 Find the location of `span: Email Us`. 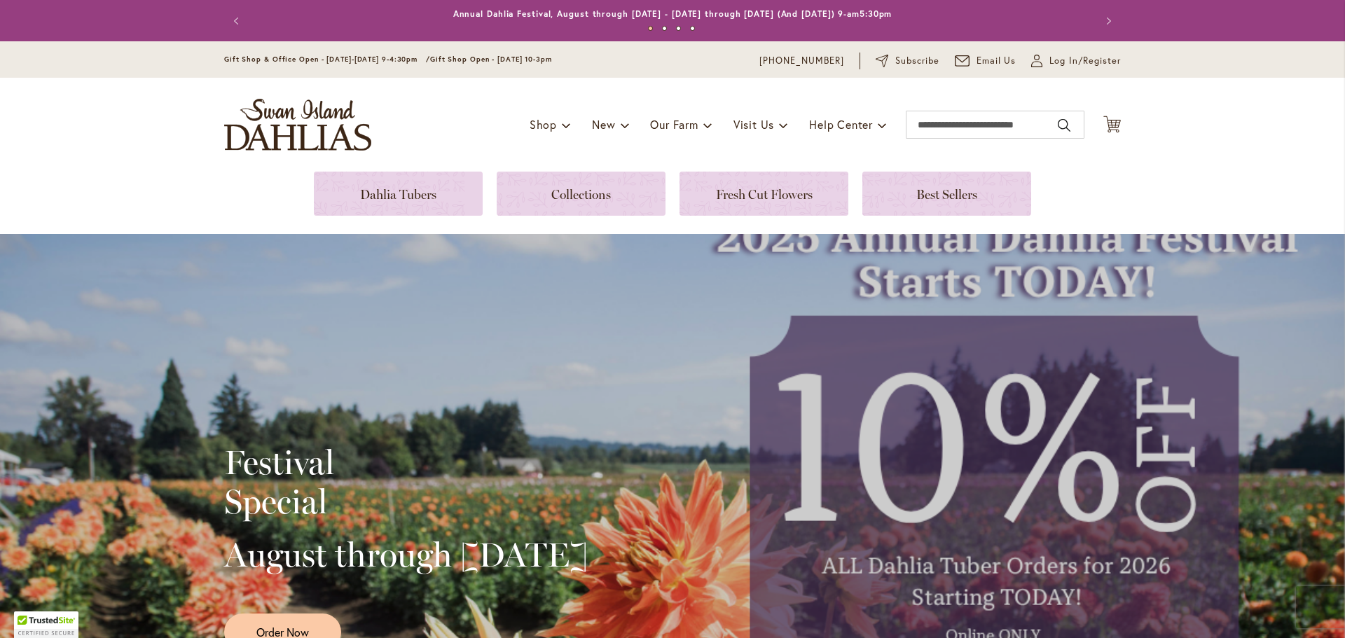

span: Email Us is located at coordinates (996, 61).